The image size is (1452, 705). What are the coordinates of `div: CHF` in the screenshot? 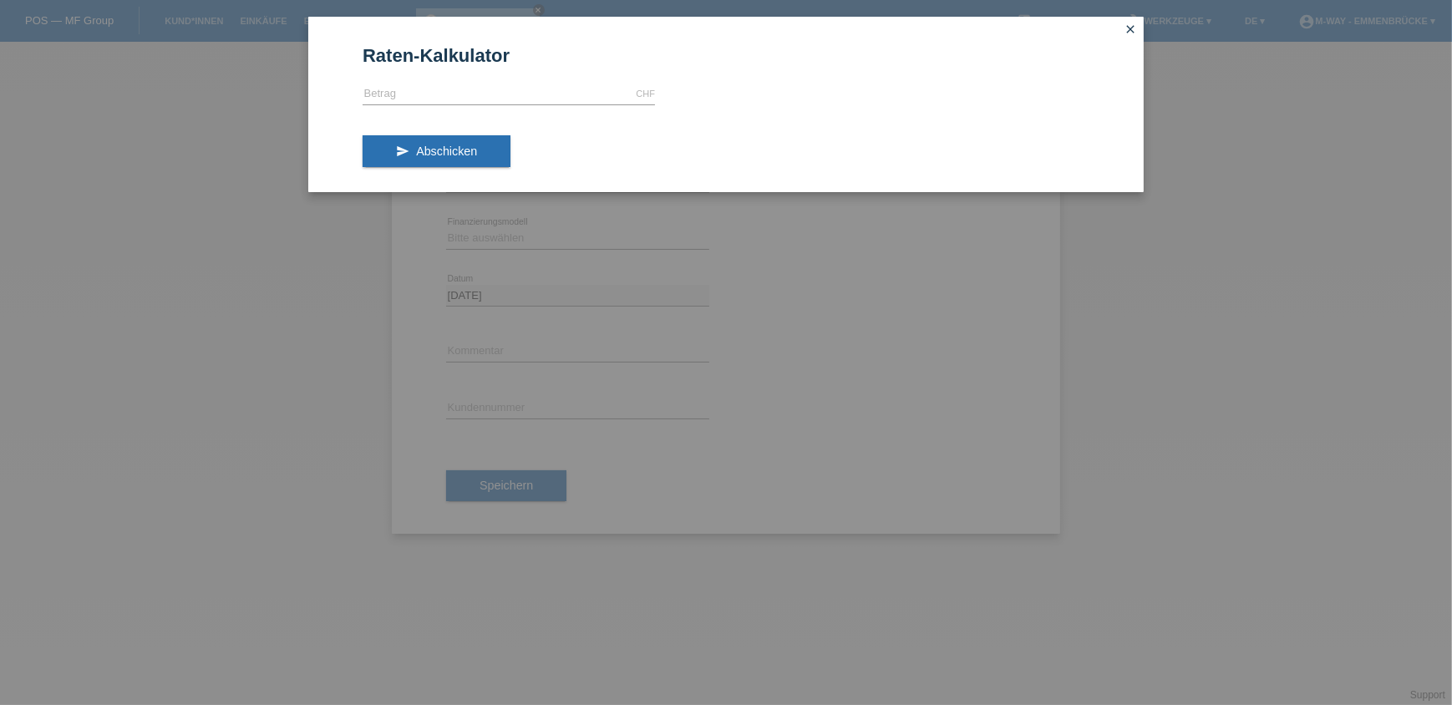 It's located at (645, 94).